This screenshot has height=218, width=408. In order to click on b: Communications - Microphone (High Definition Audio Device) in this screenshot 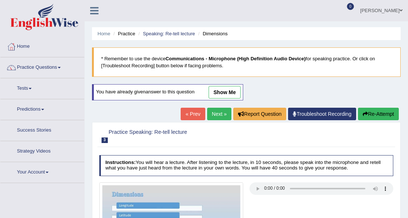, I will do `click(236, 59)`.